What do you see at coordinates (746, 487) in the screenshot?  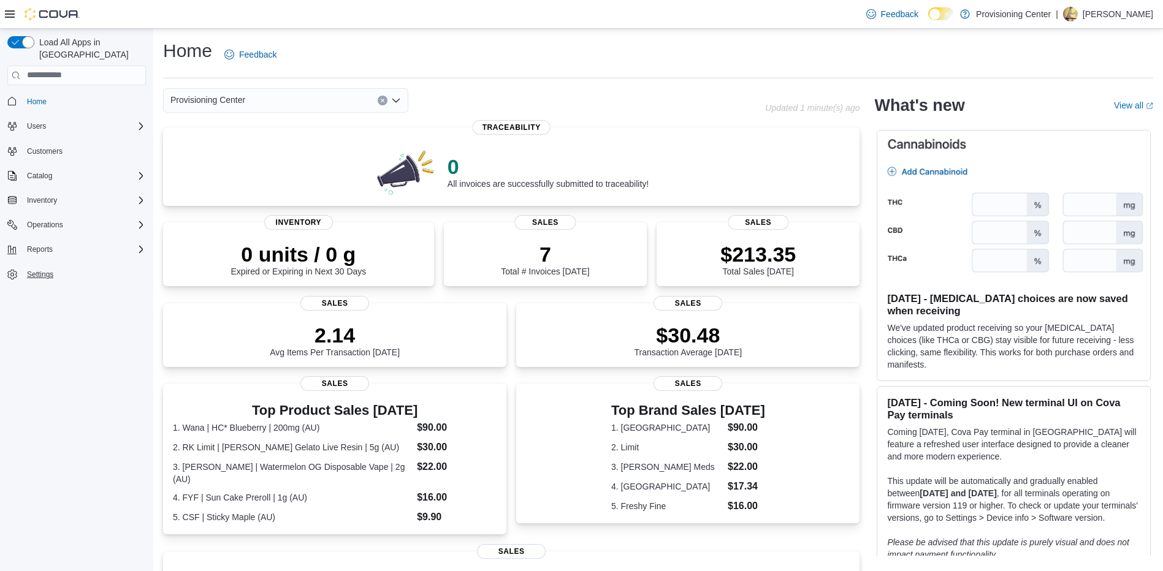 I see `dd: $17.34` at bounding box center [746, 487].